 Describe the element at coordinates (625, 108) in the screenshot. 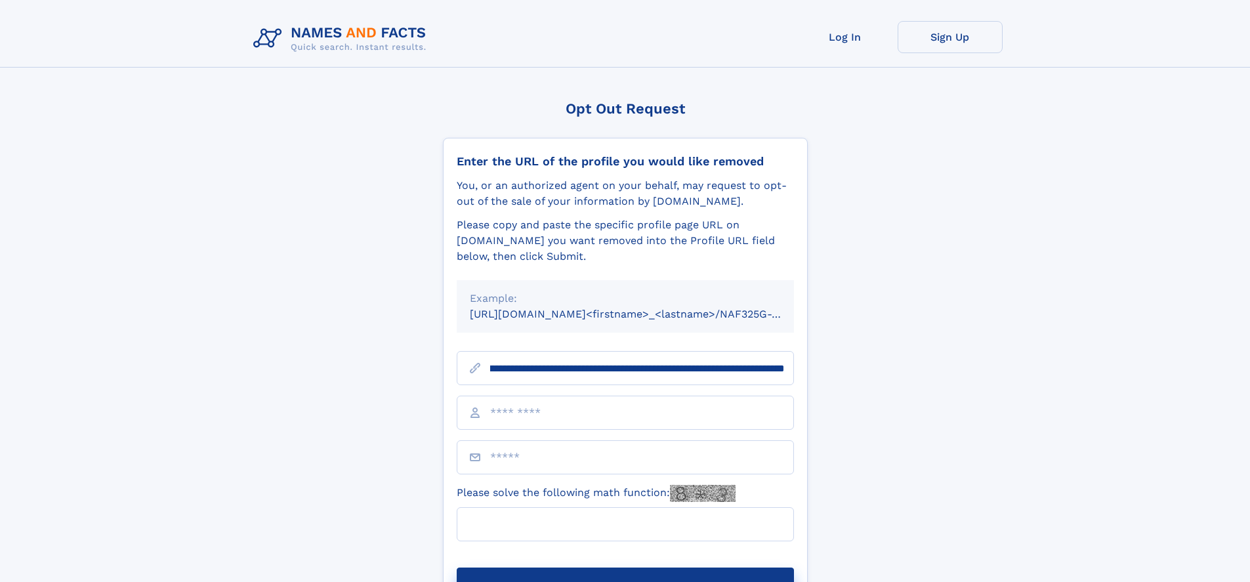

I see `div: Opt Out Request` at that location.